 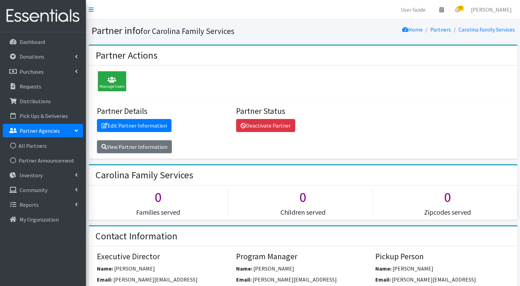 What do you see at coordinates (33, 190) in the screenshot?
I see `p: Community` at bounding box center [33, 190].